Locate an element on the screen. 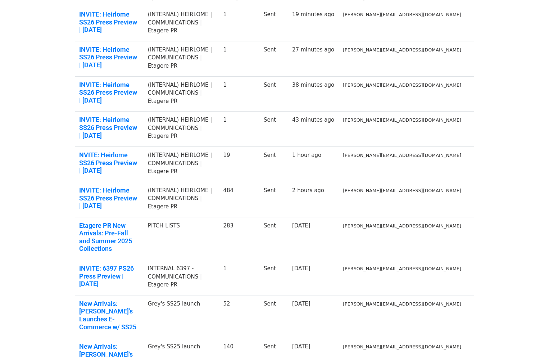  div: Chat Widget is located at coordinates (531, 340).